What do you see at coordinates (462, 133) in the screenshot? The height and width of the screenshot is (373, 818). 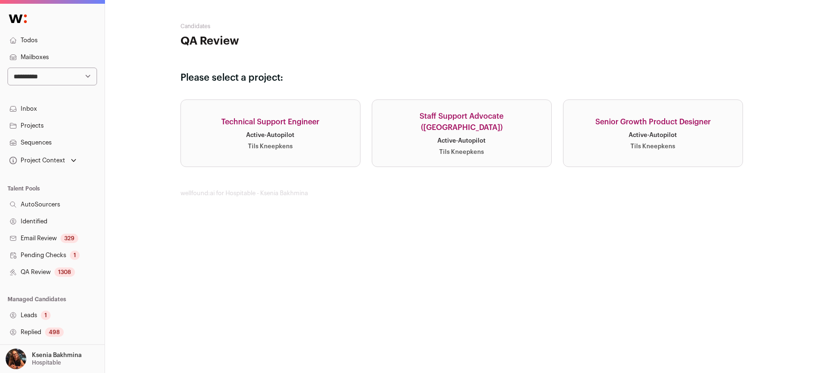 I see `a: Staff Support Advocate (North America)` at bounding box center [462, 133].